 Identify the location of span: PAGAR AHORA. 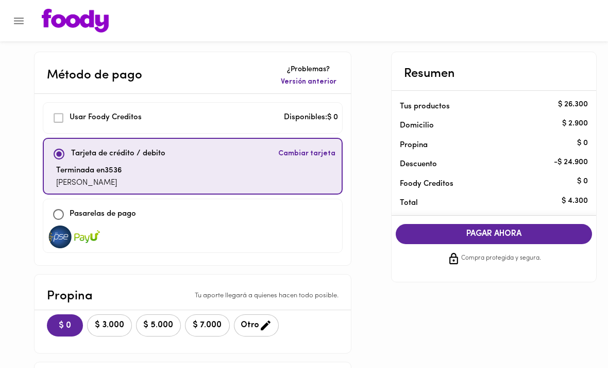
(495, 234).